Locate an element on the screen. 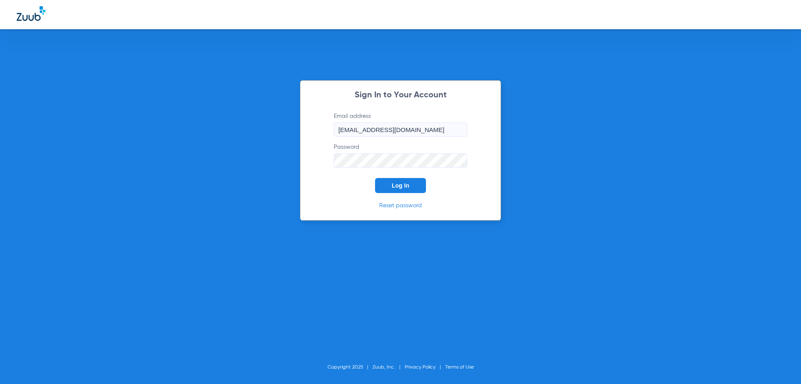 The height and width of the screenshot is (384, 801). h2: Sign In to Your Account is located at coordinates (401, 95).